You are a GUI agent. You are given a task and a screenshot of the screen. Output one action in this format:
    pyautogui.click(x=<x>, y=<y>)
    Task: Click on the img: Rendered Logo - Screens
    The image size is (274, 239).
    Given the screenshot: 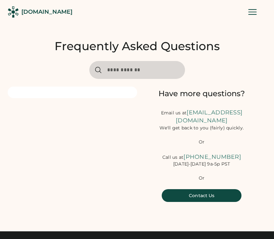 What is the action you would take?
    pyautogui.click(x=13, y=12)
    